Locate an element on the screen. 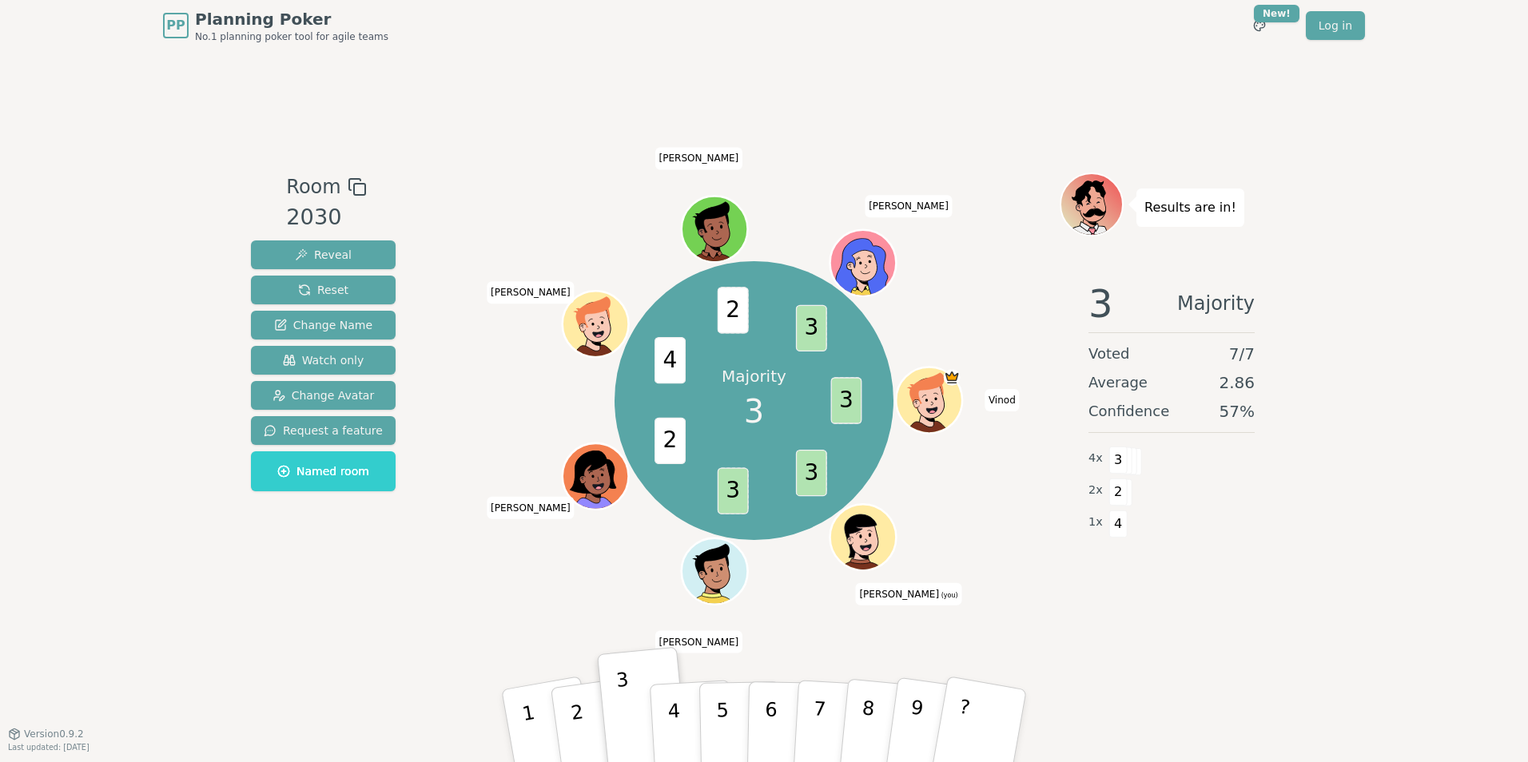  button: Named room is located at coordinates (323, 471).